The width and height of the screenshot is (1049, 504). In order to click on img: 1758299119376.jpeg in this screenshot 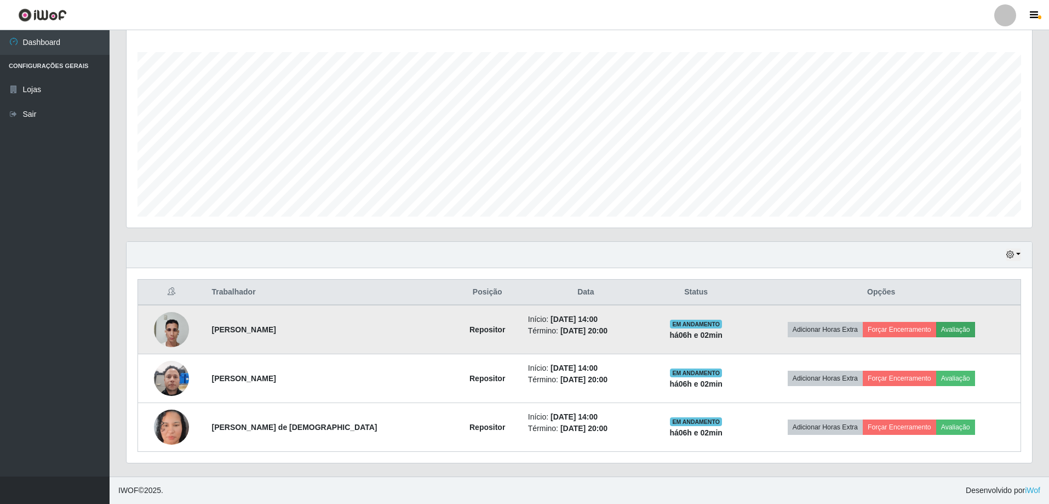, I will do `click(172, 427)`.